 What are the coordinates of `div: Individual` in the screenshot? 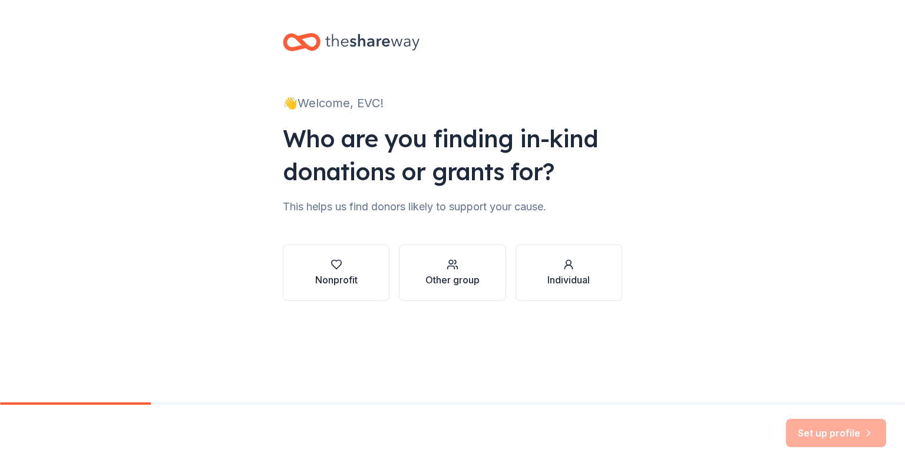 It's located at (568, 280).